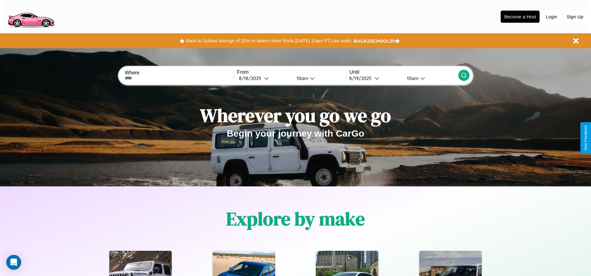 The height and width of the screenshot is (276, 591). I want to click on b: BACK2SCHOOL20, so click(374, 41).